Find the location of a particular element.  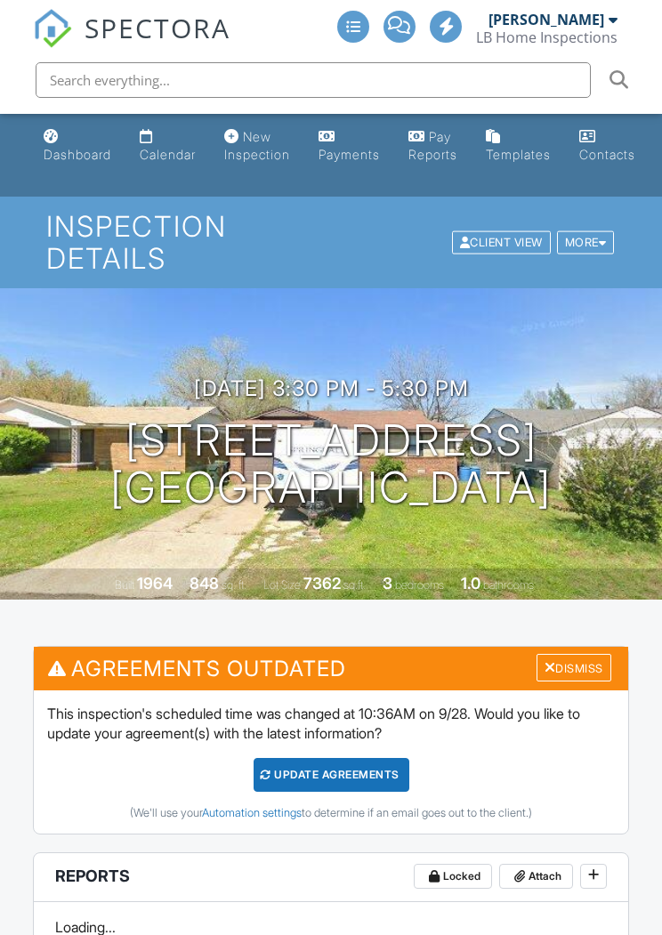

a: Calendar is located at coordinates (167, 146).